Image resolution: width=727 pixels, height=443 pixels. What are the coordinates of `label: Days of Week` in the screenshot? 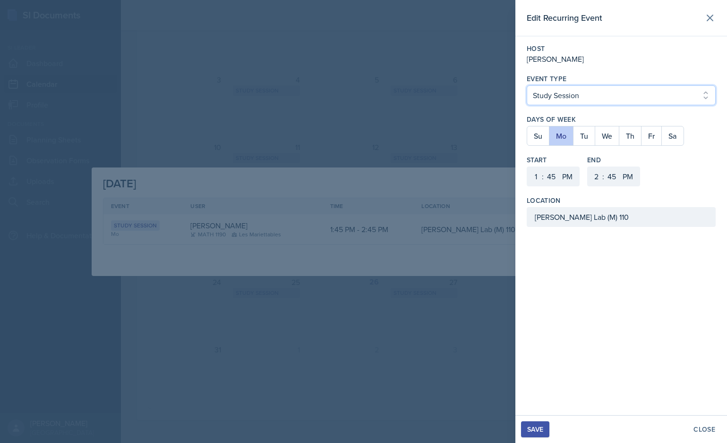 It's located at (621, 119).